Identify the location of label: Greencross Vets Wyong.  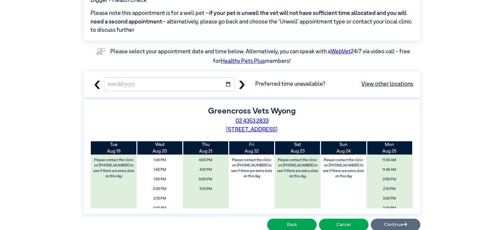
(252, 111).